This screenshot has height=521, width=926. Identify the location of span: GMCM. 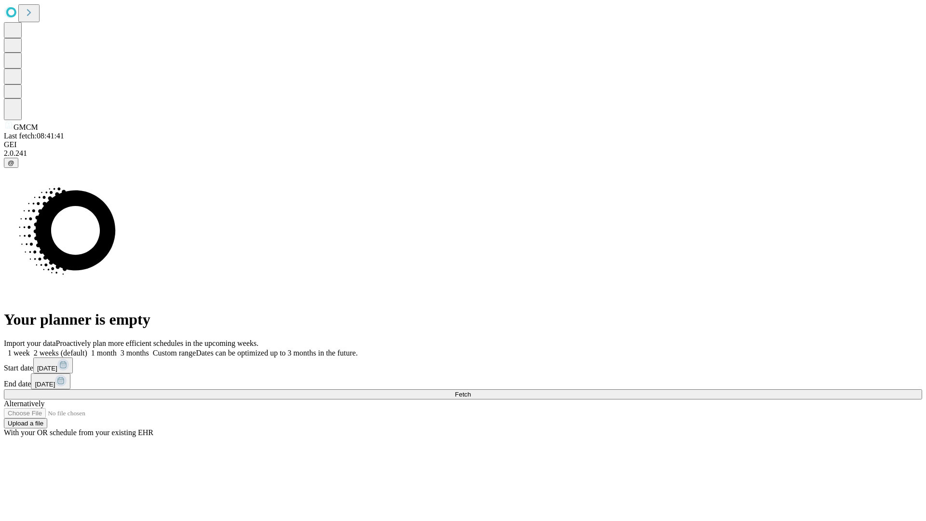
(26, 127).